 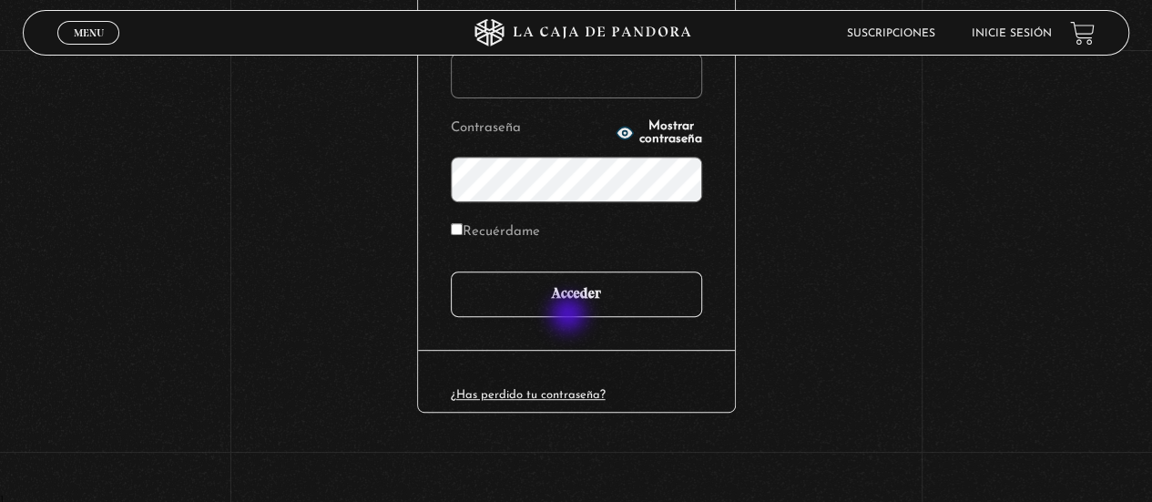 I want to click on button: Mostrar contraseña, so click(x=659, y=133).